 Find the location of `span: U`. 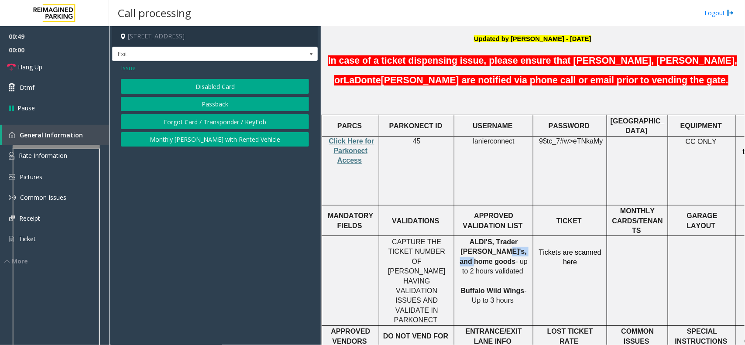

span: U is located at coordinates (476, 39).